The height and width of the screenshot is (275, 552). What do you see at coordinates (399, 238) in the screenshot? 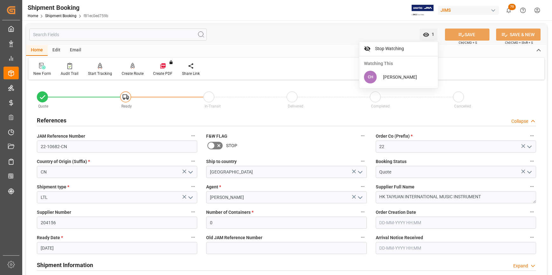
I see `span: Arrival Notice Received` at bounding box center [399, 238].